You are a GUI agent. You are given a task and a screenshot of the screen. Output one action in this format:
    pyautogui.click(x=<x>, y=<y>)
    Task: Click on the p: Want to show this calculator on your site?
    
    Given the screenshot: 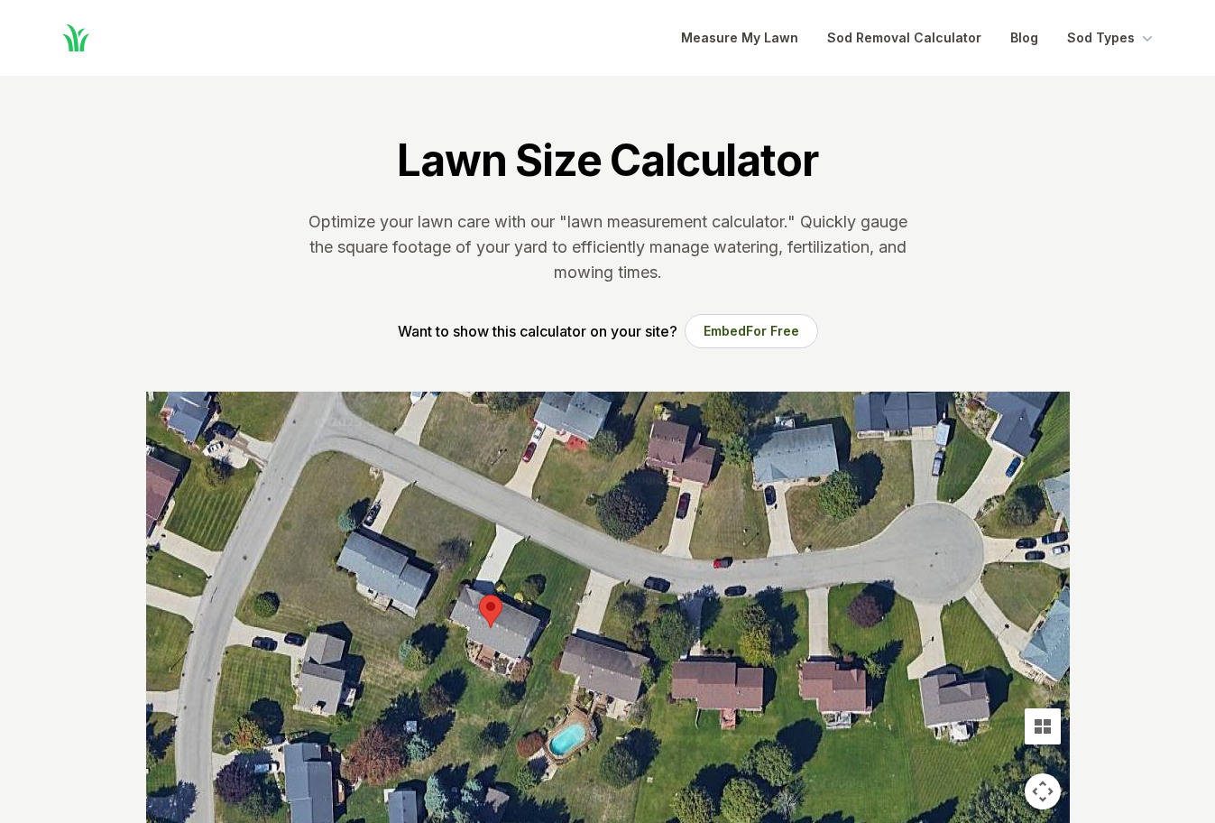 What is the action you would take?
    pyautogui.click(x=538, y=331)
    